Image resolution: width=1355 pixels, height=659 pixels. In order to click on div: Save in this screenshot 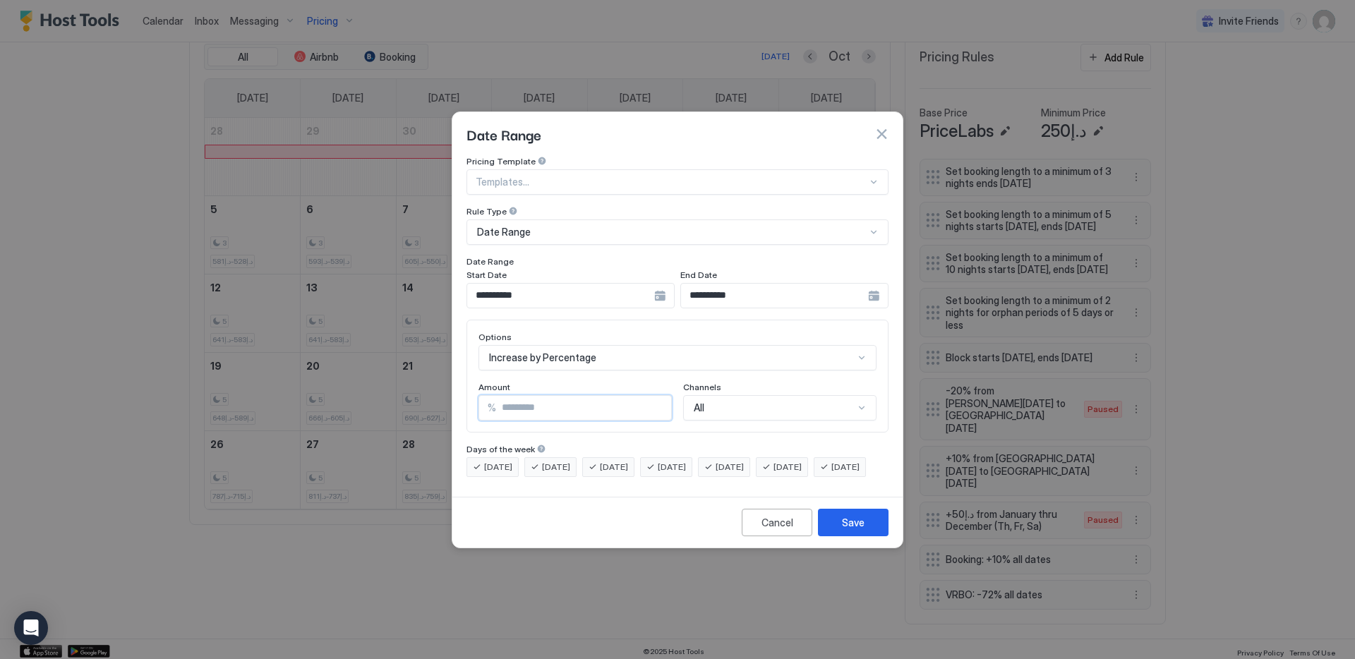, I will do `click(853, 522)`.